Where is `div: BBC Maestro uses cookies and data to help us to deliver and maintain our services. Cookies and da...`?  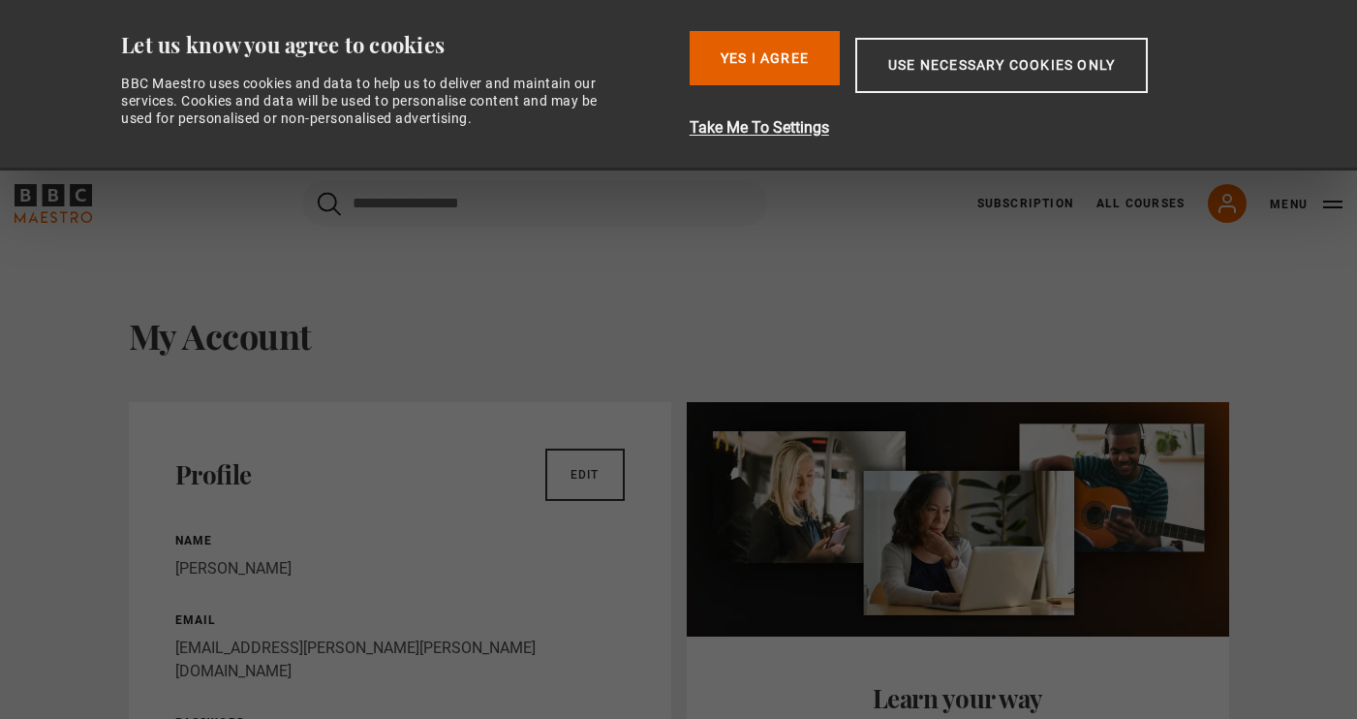 div: BBC Maestro uses cookies and data to help us to deliver and maintain our services. Cookies and da... is located at coordinates (370, 101).